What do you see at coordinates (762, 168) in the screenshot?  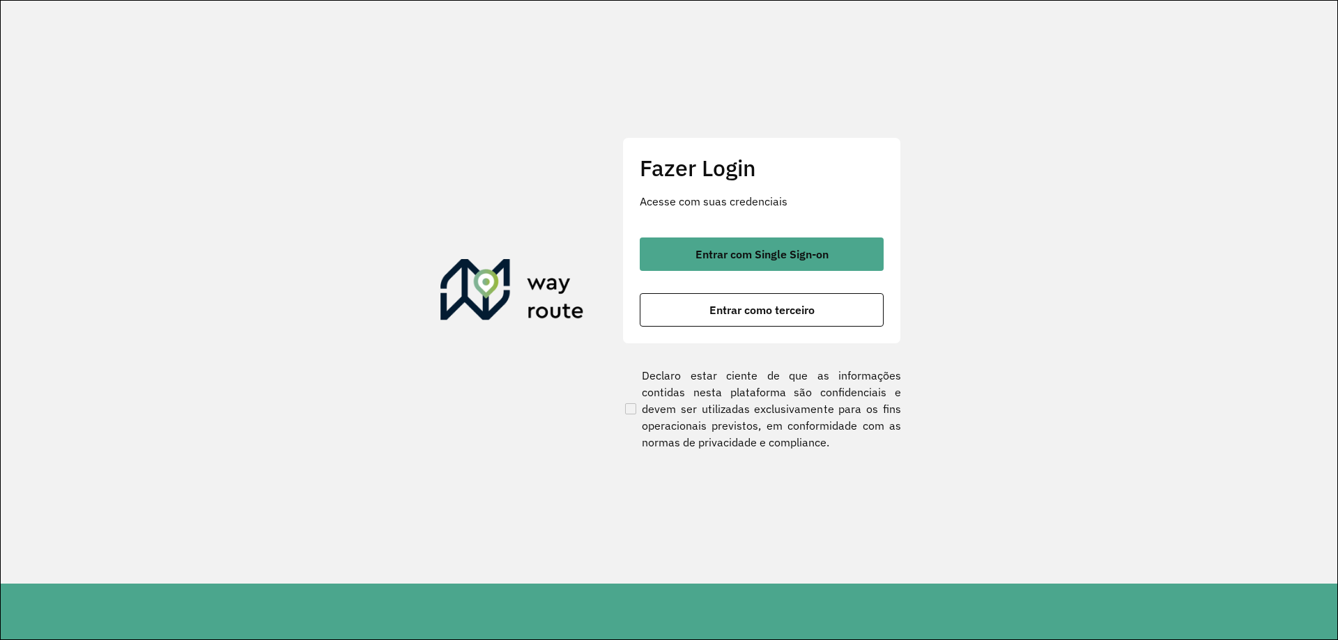 I see `h2: Fazer Login` at bounding box center [762, 168].